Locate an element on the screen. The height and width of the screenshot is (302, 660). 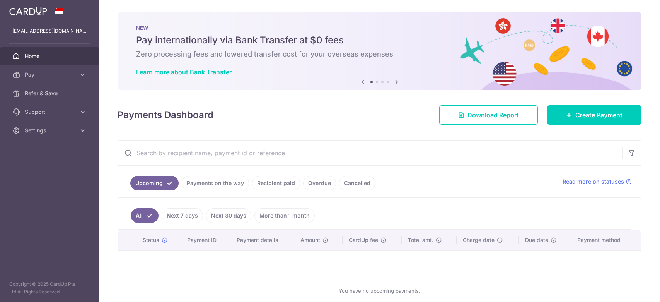
a: Cancelled is located at coordinates (357, 183).